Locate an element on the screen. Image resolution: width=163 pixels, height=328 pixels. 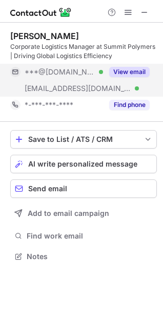
span: Find work email is located at coordinates (90, 236).